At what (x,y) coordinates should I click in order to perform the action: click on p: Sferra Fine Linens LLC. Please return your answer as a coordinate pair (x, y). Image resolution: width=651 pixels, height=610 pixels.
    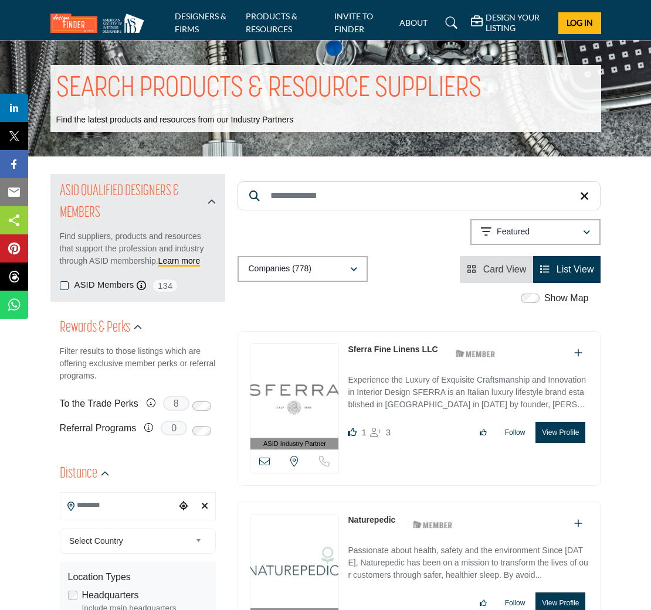
    Looking at the image, I should click on (392, 349).